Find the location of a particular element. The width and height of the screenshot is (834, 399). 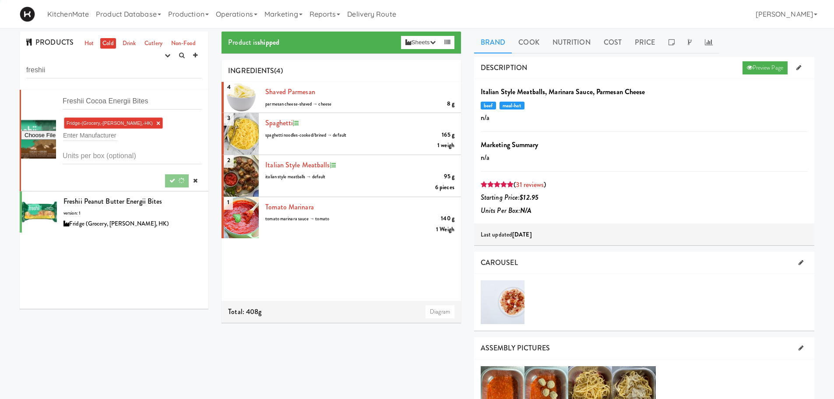

div: 1 weigh is located at coordinates (446, 145).